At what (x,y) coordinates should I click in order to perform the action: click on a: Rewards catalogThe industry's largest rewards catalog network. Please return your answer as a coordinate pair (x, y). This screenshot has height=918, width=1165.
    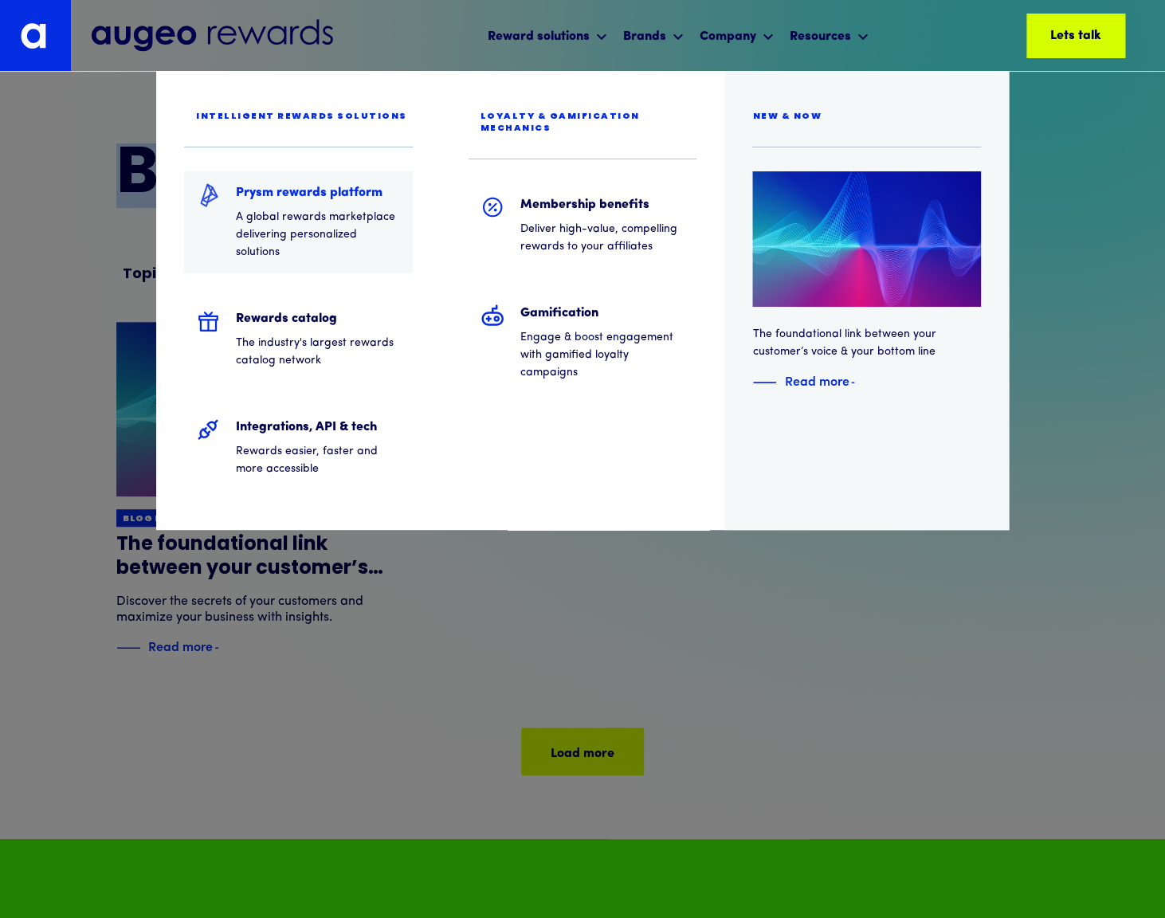
    Looking at the image, I should click on (298, 339).